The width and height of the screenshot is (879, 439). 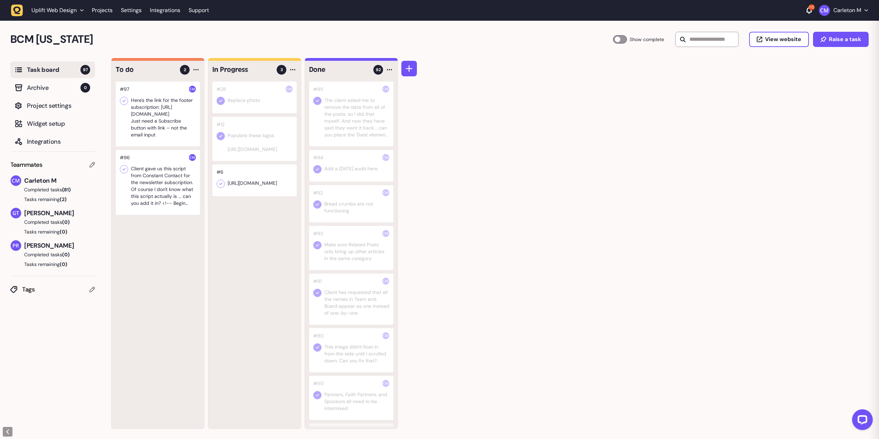 What do you see at coordinates (339, 70) in the screenshot?
I see `h4: Done` at bounding box center [339, 70].